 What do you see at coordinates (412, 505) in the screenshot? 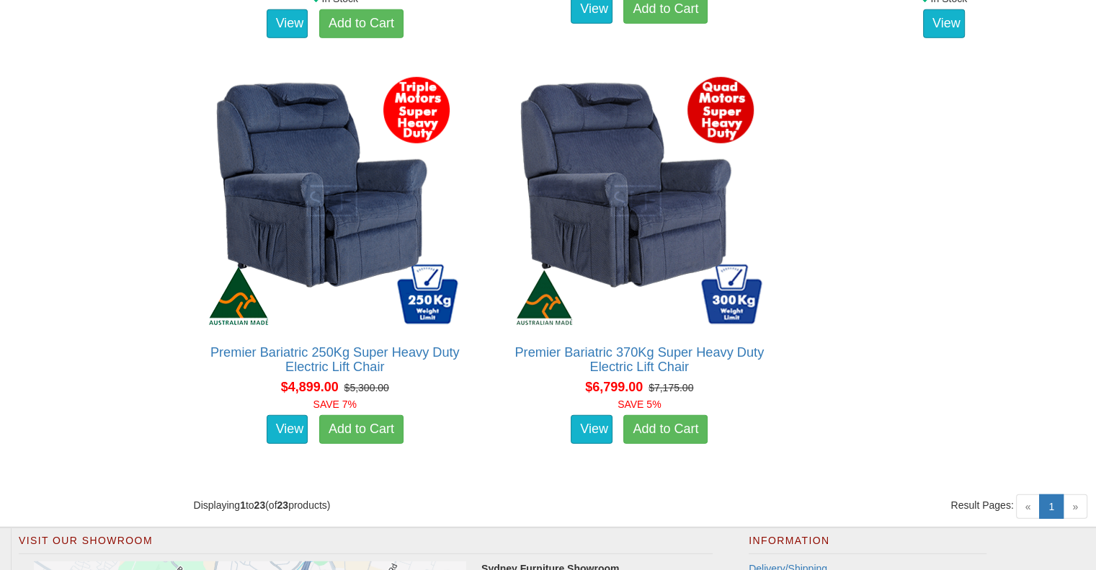
I see `div: Displaying to (of products)` at bounding box center [412, 505].